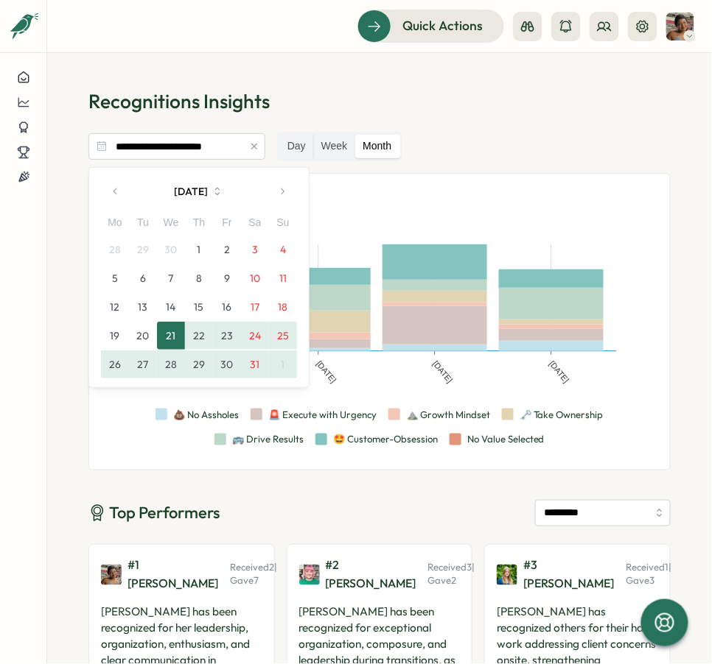 This screenshot has height=664, width=712. Describe the element at coordinates (385, 440) in the screenshot. I see `div: 🤩 Customer-Obsession` at that location.